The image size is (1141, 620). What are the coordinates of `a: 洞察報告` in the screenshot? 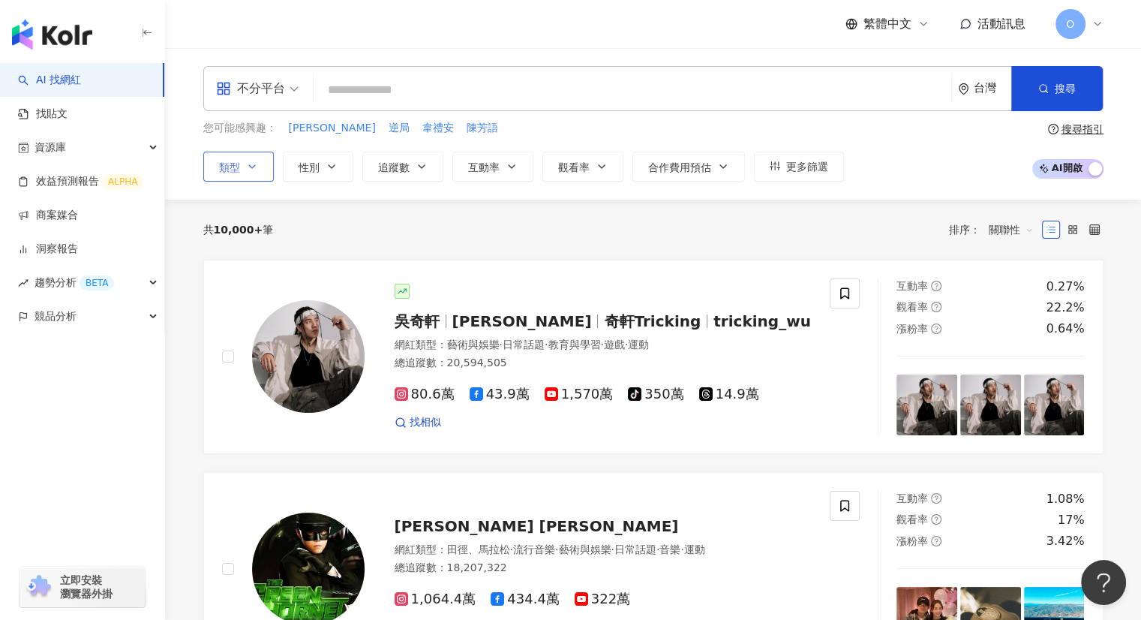 It's located at (48, 249).